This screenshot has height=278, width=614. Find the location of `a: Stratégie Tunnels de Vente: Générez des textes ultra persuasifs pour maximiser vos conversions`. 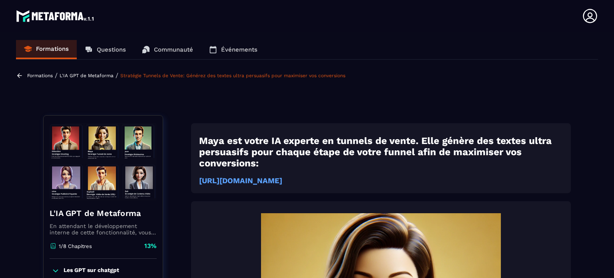

a: Stratégie Tunnels de Vente: Générez des textes ultra persuasifs pour maximiser vos conversions is located at coordinates (232, 75).